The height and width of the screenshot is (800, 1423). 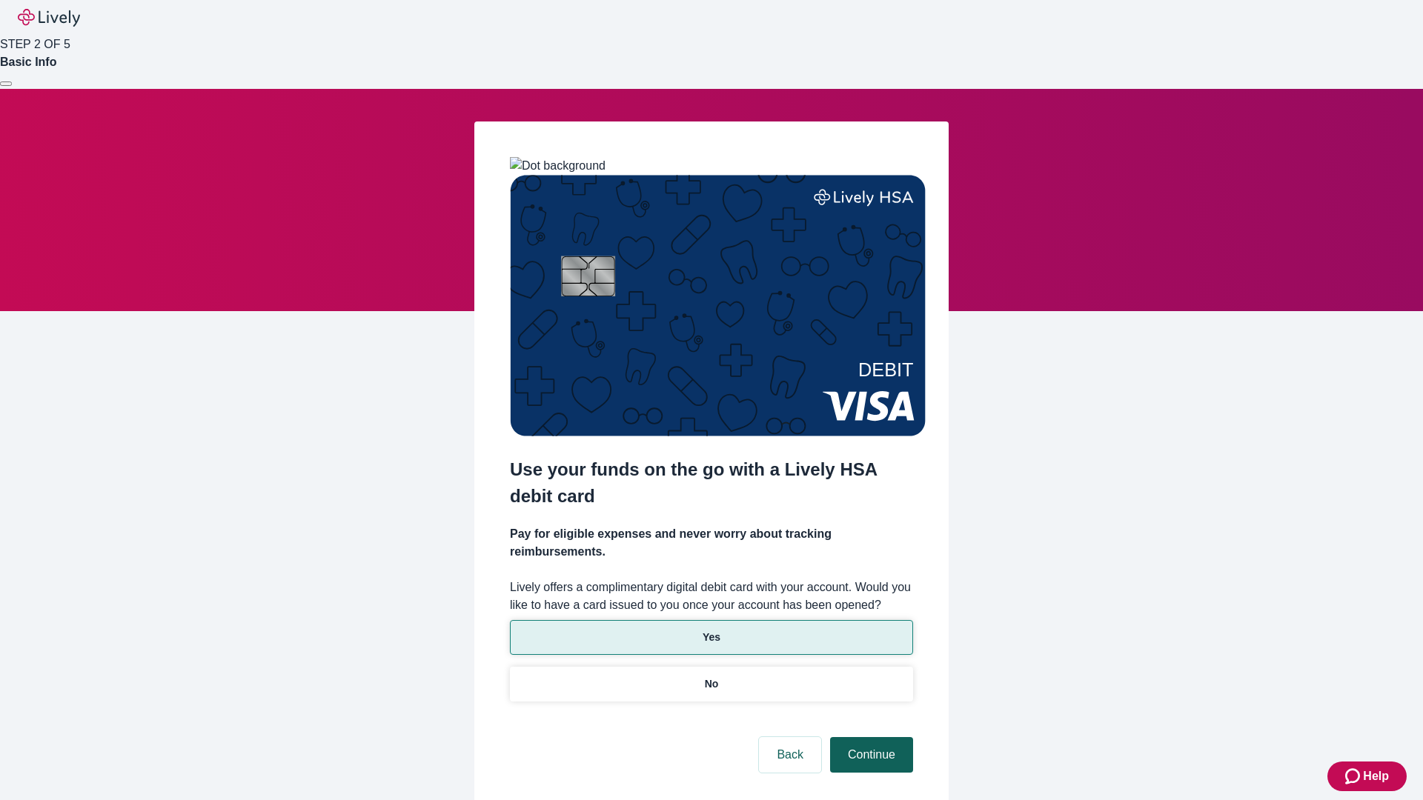 I want to click on img: Dot background, so click(x=557, y=166).